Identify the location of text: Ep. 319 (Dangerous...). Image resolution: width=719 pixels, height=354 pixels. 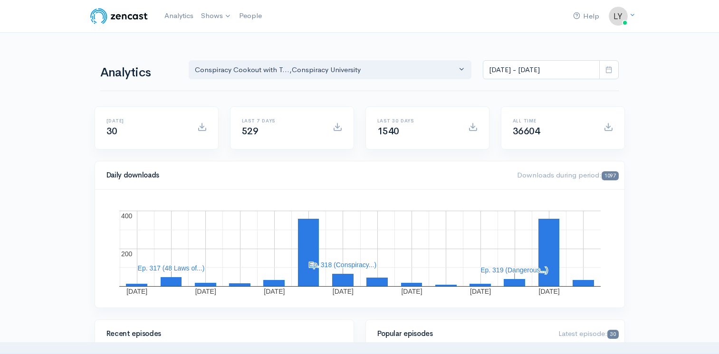
(514, 270).